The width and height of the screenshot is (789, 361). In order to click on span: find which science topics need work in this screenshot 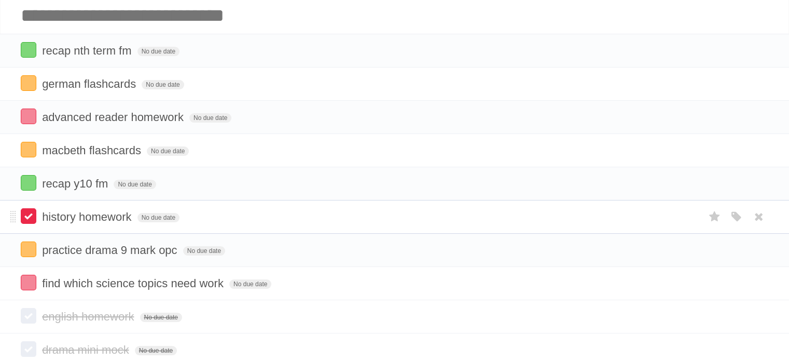, I will do `click(134, 283)`.